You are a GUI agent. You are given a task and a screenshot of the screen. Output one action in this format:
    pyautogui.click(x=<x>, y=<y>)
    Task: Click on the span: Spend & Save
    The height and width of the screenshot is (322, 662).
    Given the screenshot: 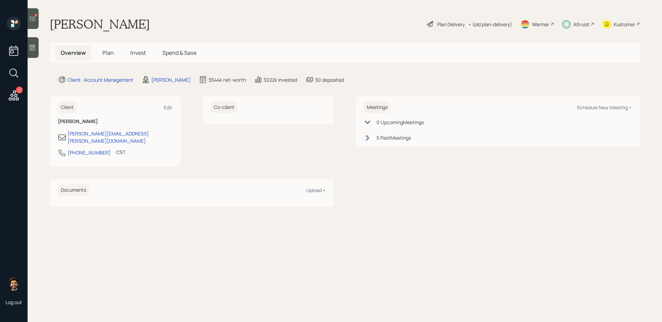 What is the action you would take?
    pyautogui.click(x=179, y=53)
    